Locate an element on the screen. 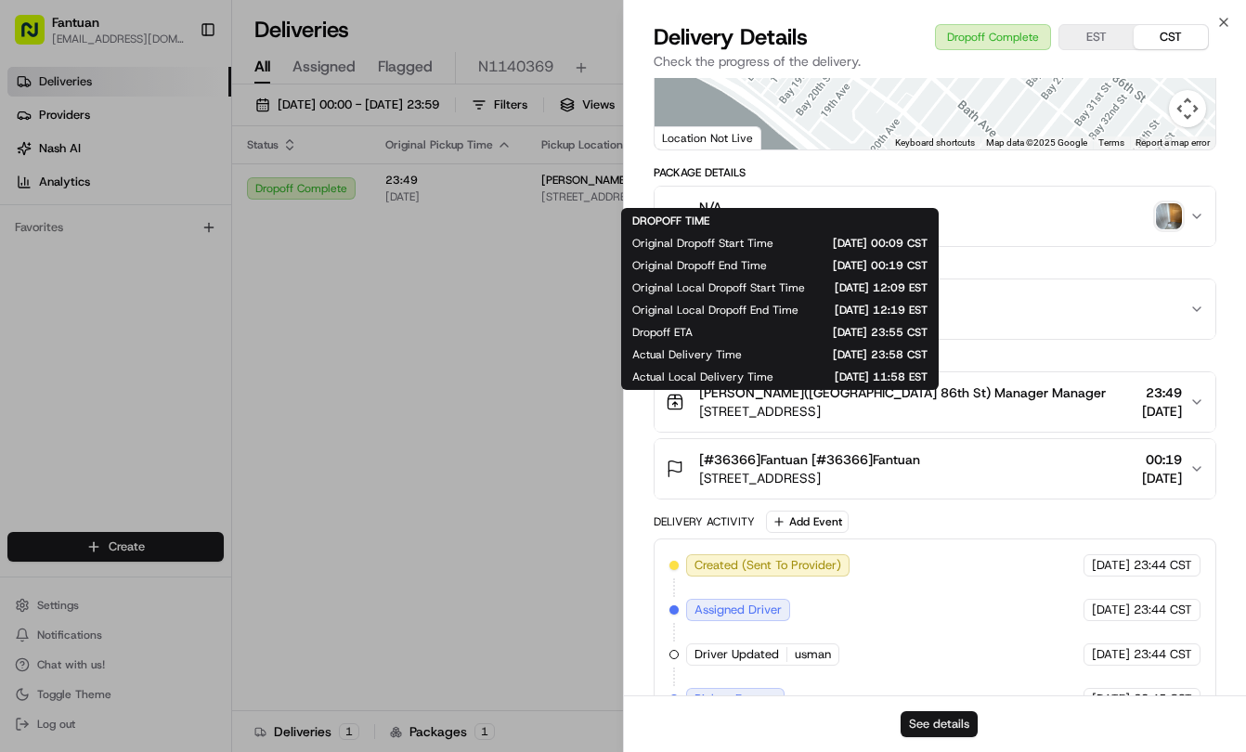 The width and height of the screenshot is (1246, 752). span: Knowledge Base is located at coordinates (89, 424).